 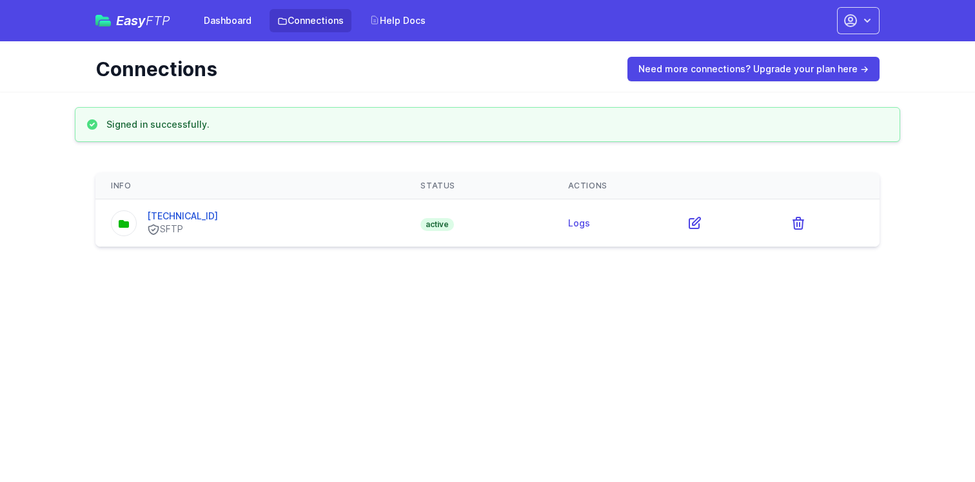 I want to click on a: Logs, so click(x=579, y=222).